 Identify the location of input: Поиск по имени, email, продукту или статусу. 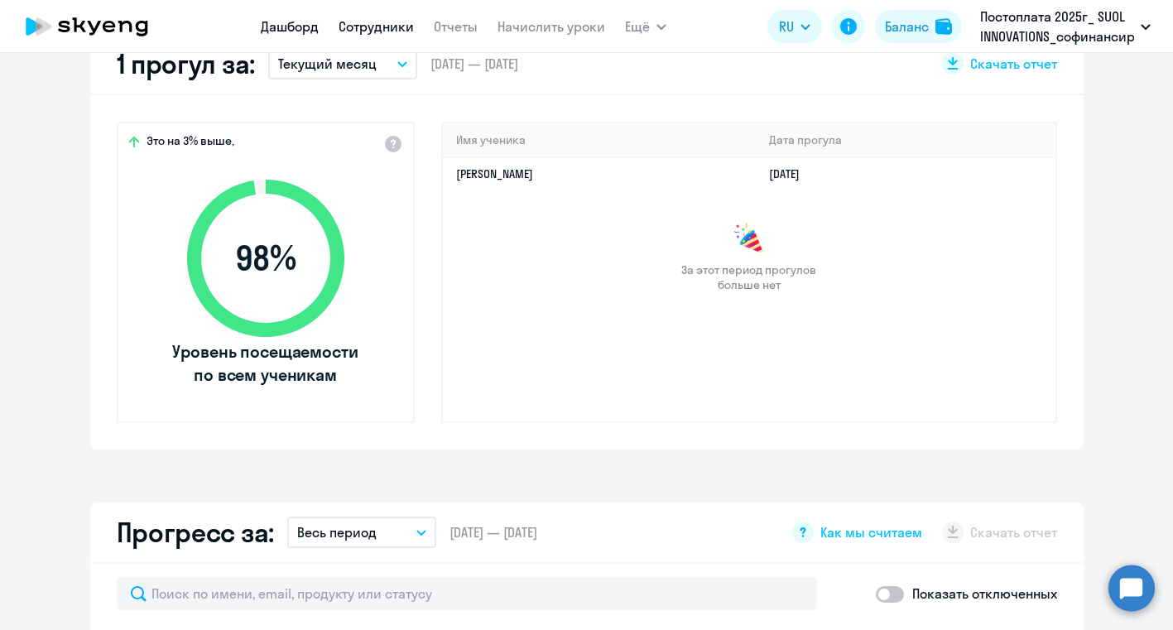
(467, 593).